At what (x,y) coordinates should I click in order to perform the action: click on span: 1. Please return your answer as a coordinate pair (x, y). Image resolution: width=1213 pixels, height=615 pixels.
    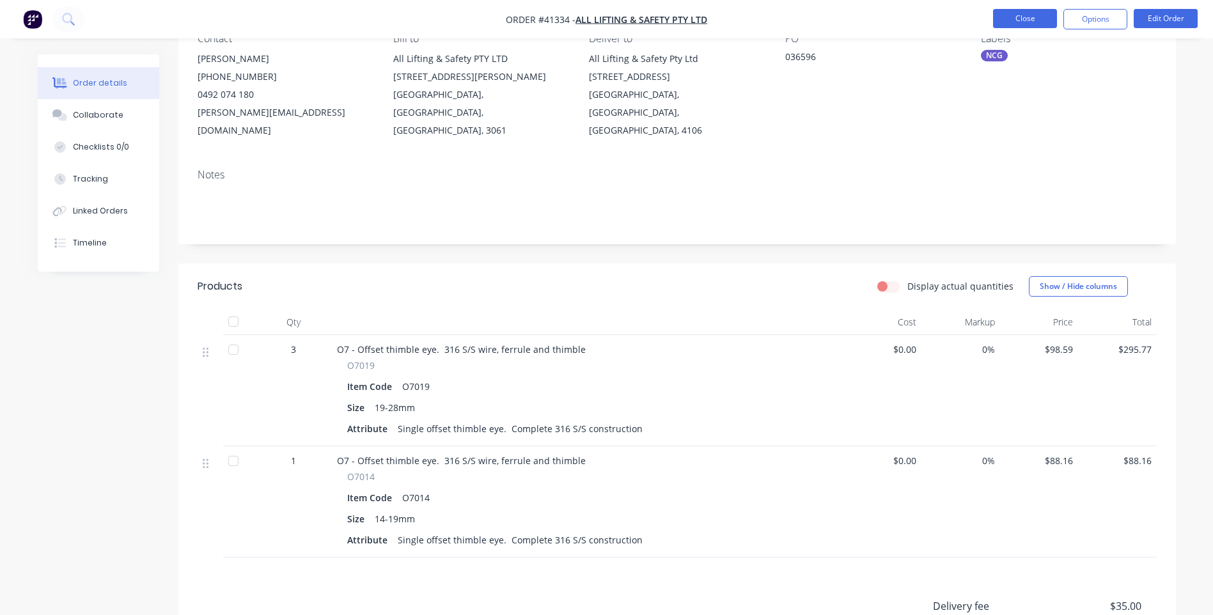
    Looking at the image, I should click on (293, 460).